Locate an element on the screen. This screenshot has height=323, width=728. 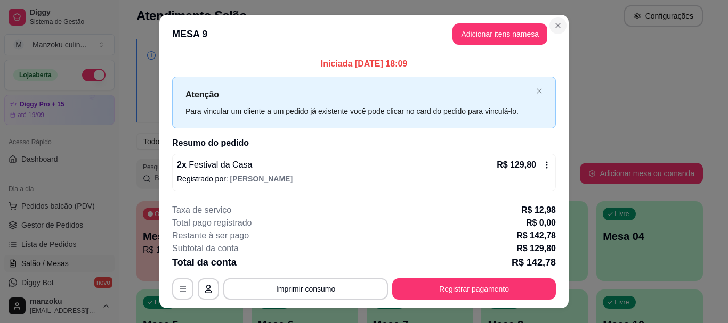
p: 2 x is located at coordinates (214, 165).